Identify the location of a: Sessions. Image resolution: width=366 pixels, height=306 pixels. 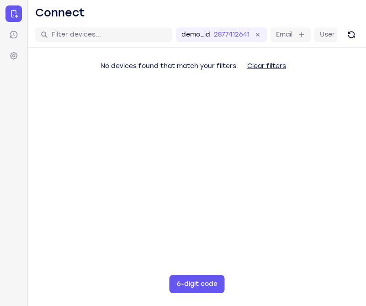
(14, 35).